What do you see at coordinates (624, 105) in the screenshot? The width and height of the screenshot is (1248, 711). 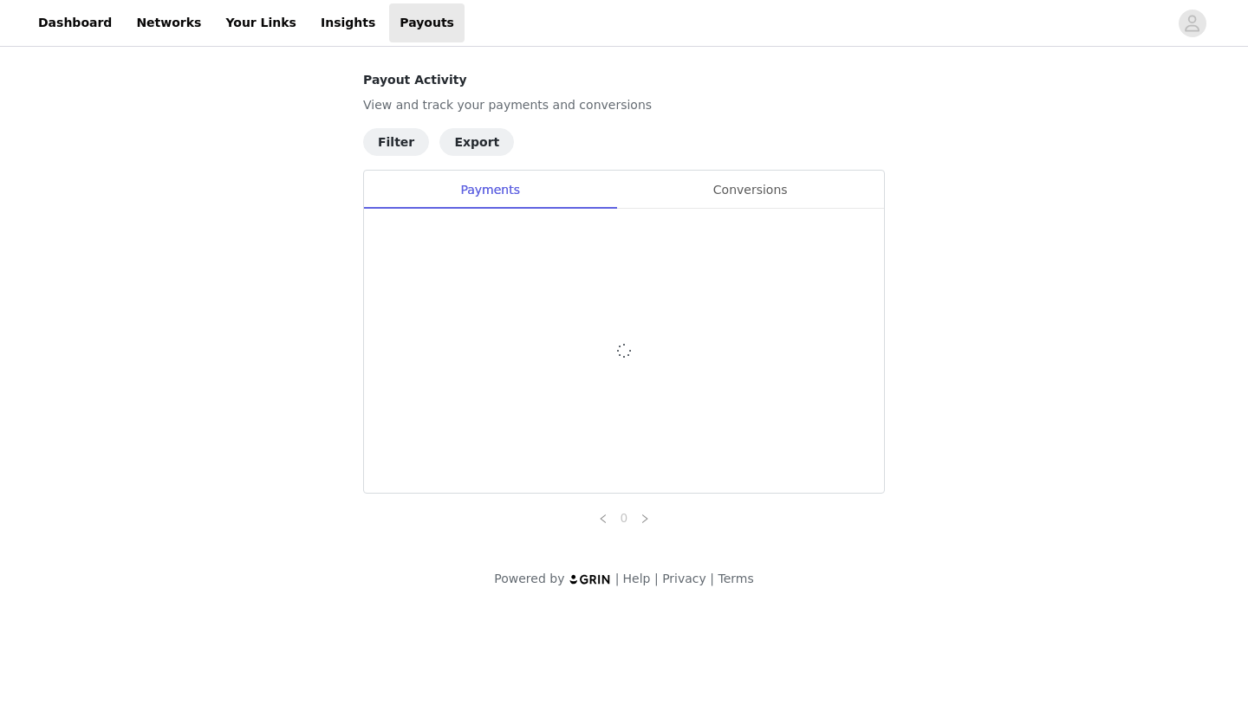 I see `p: View and track your payments and conversions` at bounding box center [624, 105].